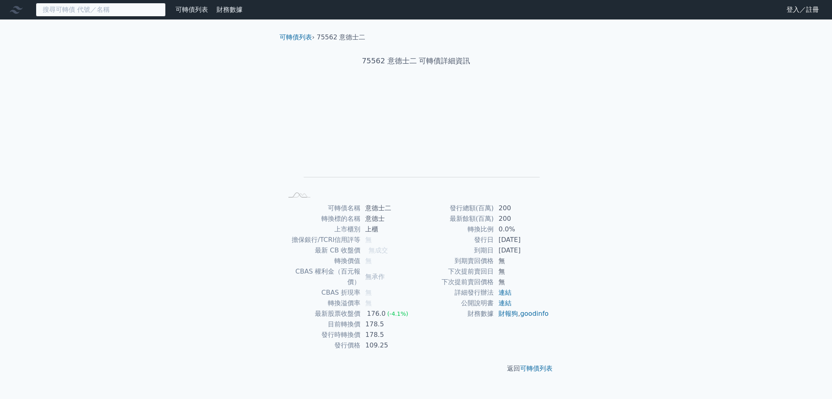 The height and width of the screenshot is (399, 832). What do you see at coordinates (321, 346) in the screenshot?
I see `td: 發行價格` at bounding box center [321, 346].